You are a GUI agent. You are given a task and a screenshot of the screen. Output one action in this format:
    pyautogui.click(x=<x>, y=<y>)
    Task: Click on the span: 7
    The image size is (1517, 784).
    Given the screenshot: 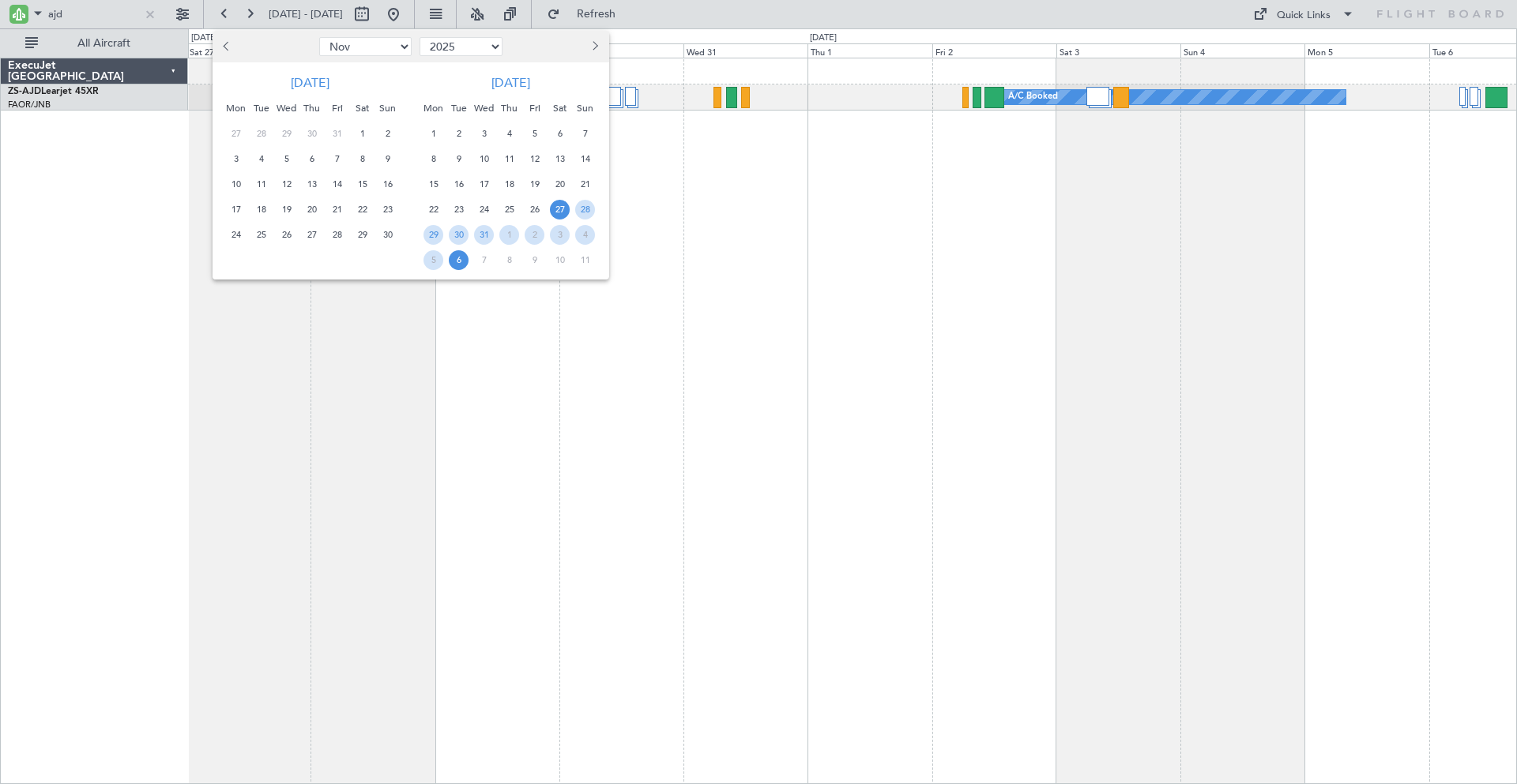 What is the action you would take?
    pyautogui.click(x=584, y=133)
    